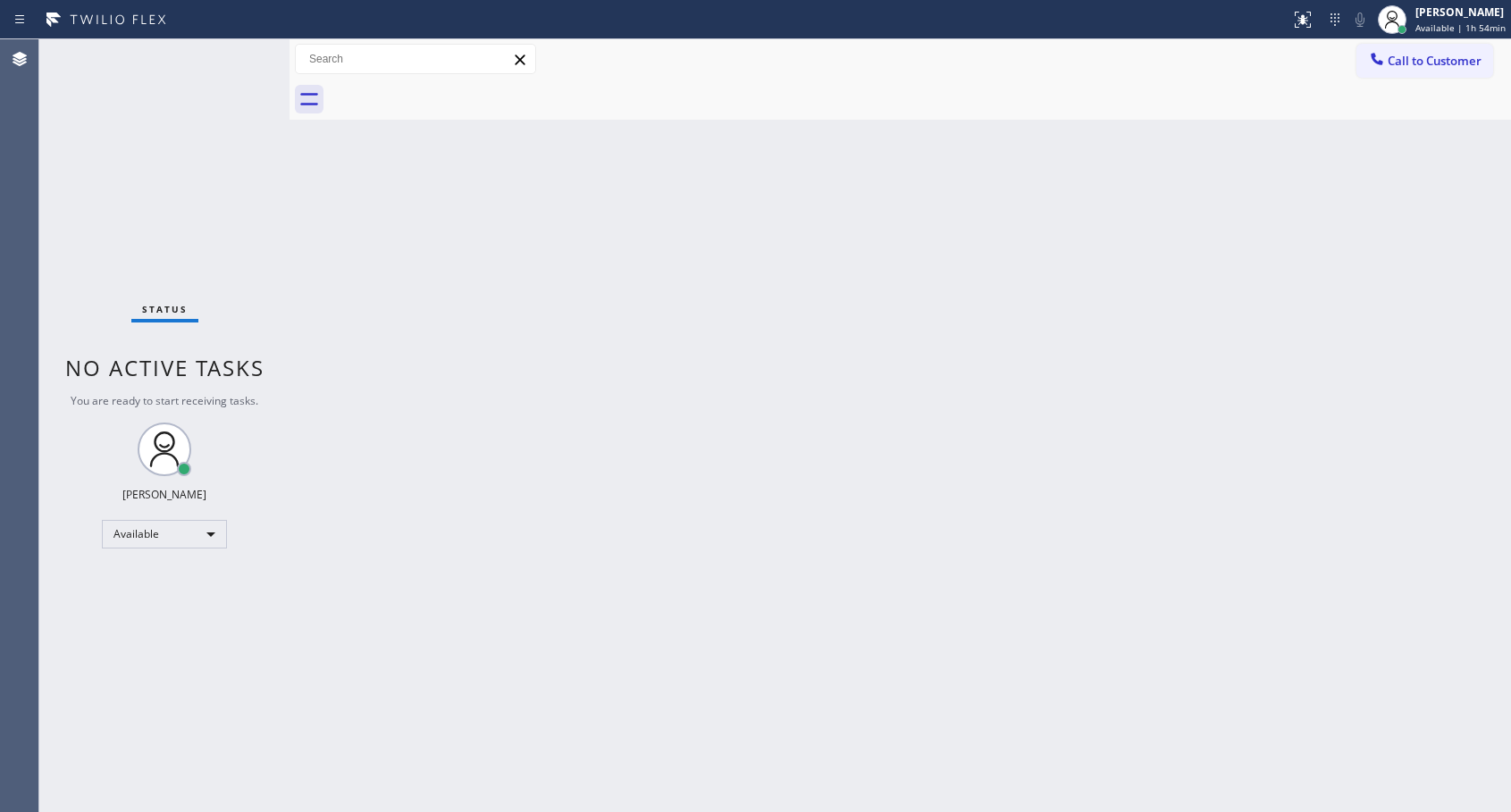  What do you see at coordinates (1461, 28) in the screenshot?
I see `span: Available | 1h 54min` at bounding box center [1461, 28].